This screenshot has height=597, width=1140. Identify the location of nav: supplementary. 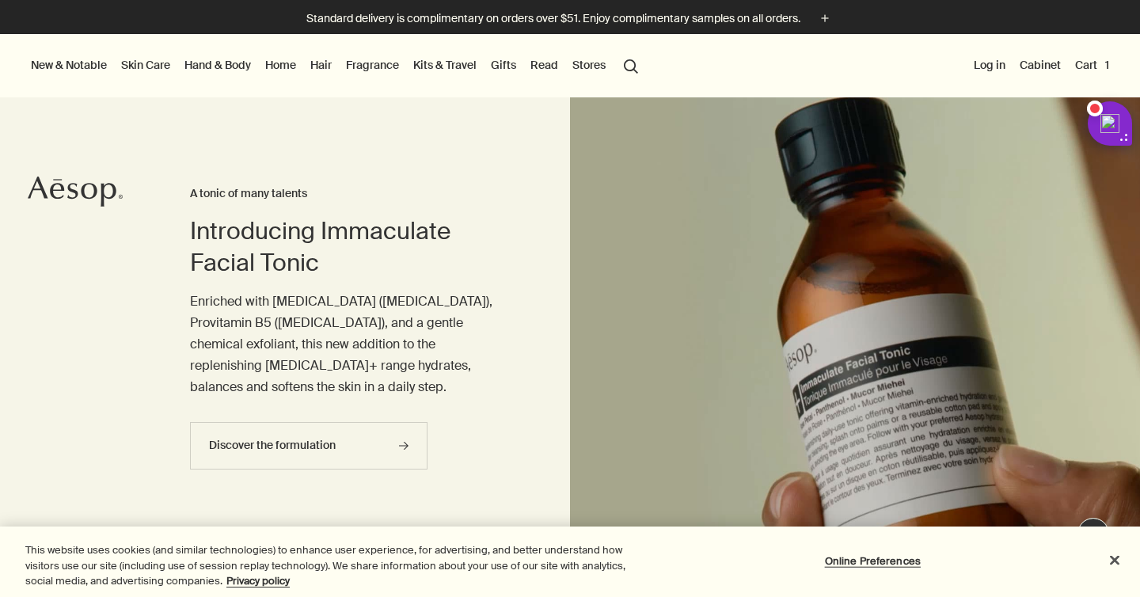
(1041, 66).